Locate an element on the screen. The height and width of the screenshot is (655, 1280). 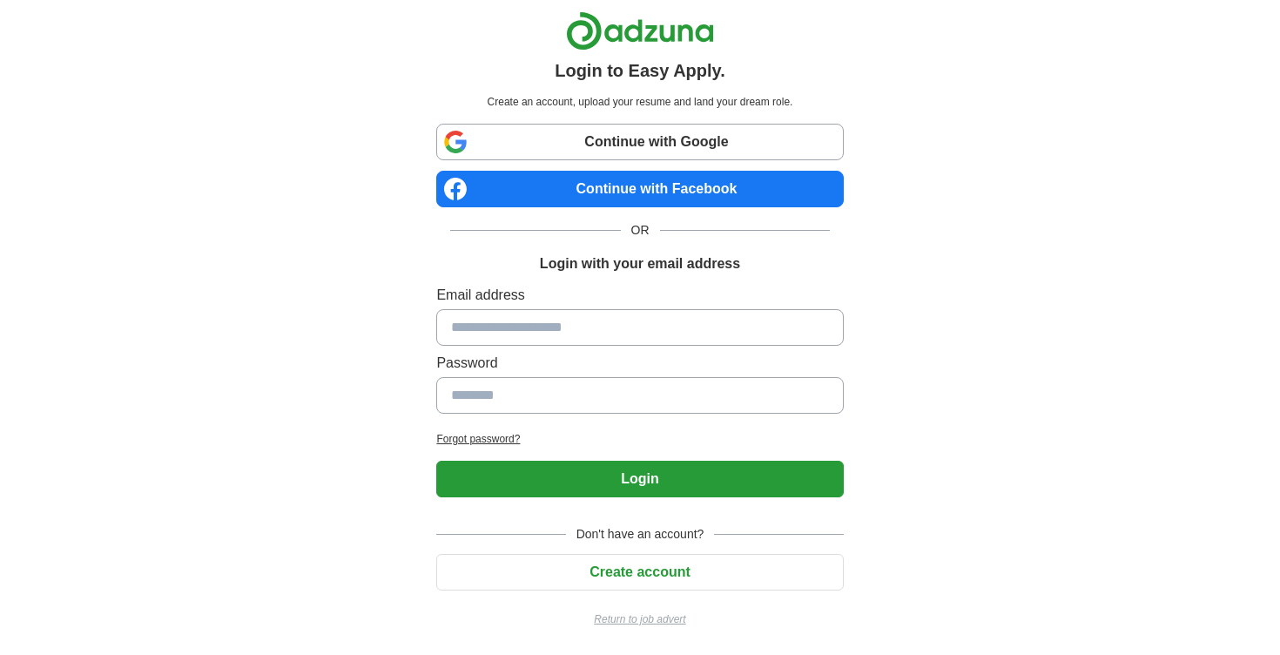
p: Create an account, upload your resume and land your dream role. is located at coordinates (639, 102).